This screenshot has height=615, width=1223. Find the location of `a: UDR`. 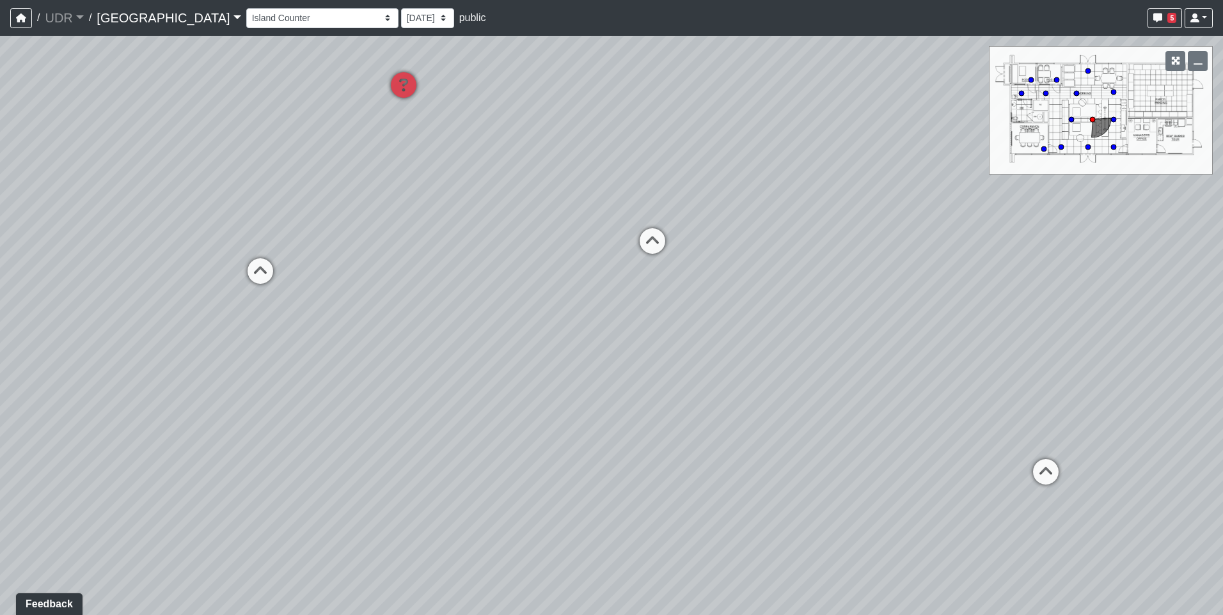

a: UDR is located at coordinates (64, 18).